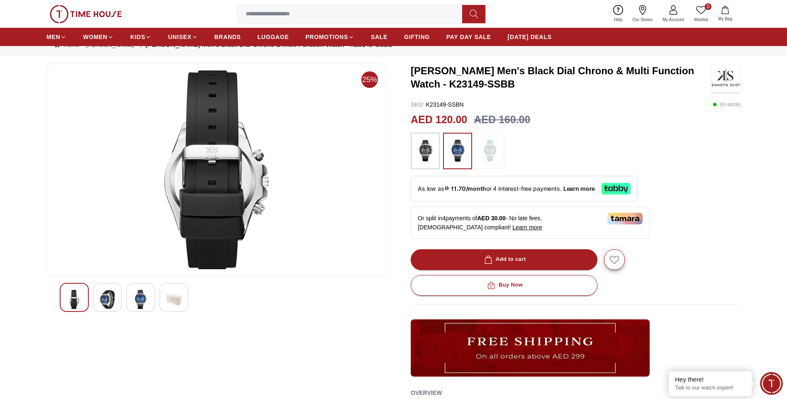  Describe the element at coordinates (426, 393) in the screenshot. I see `h2: Overview` at that location.